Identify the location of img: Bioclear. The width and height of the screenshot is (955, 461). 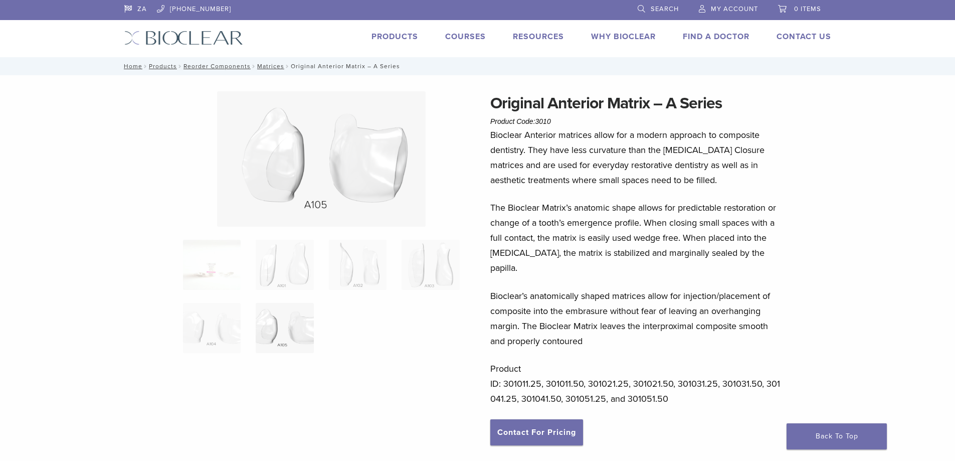
(183, 38).